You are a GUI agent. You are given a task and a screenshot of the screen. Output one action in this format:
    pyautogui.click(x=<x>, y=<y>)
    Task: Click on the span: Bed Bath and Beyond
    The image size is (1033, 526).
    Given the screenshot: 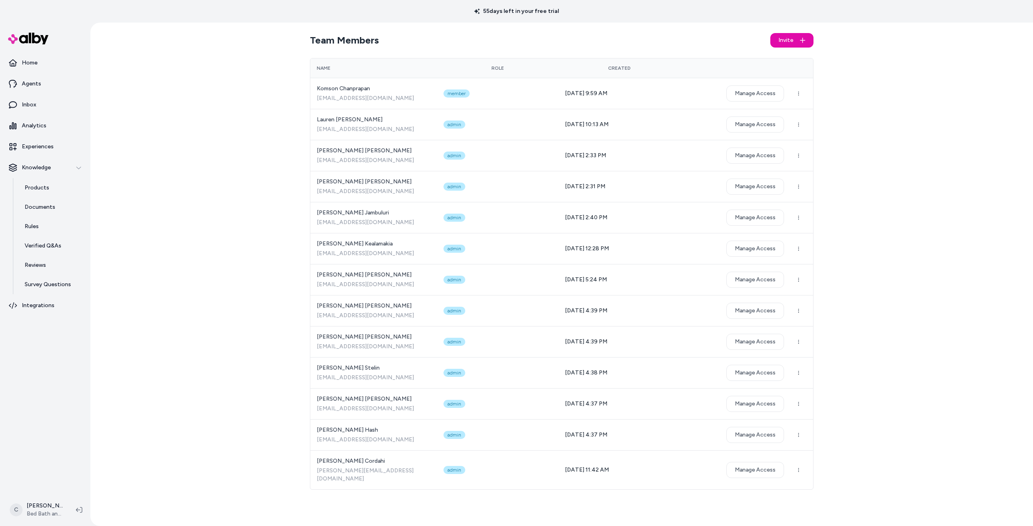 What is the action you would take?
    pyautogui.click(x=45, y=514)
    